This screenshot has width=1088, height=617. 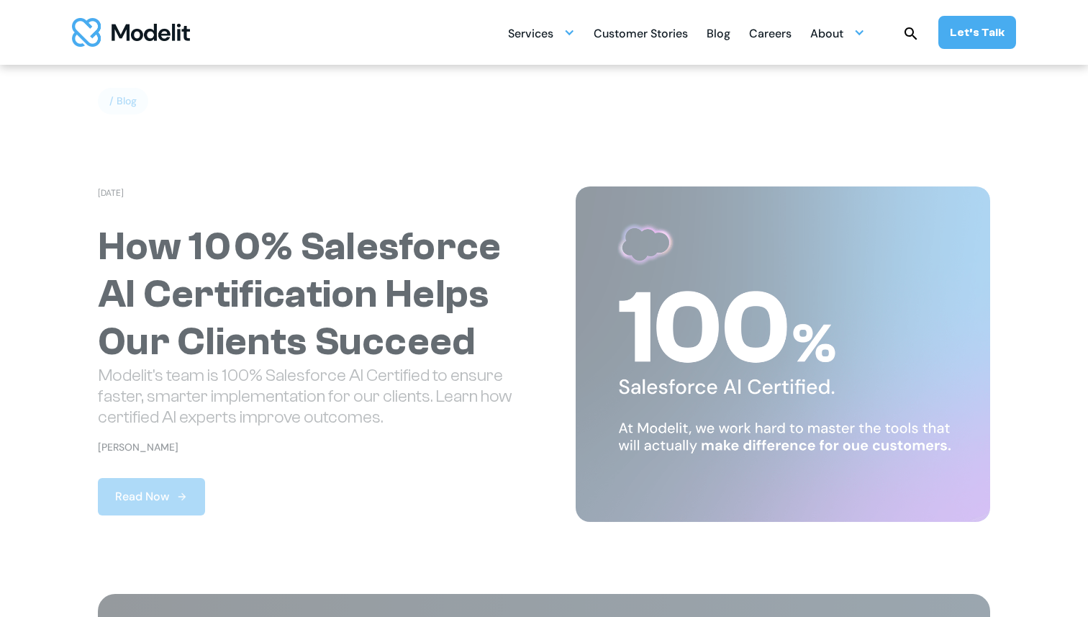 I want to click on a: Blog, so click(x=718, y=32).